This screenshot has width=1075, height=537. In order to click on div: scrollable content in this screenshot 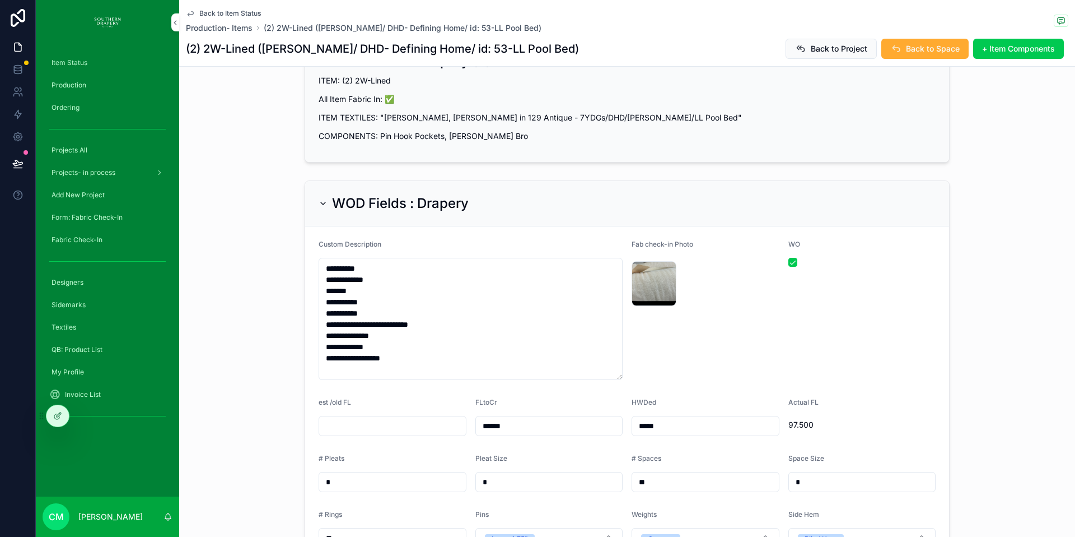, I will do `click(108, 242)`.